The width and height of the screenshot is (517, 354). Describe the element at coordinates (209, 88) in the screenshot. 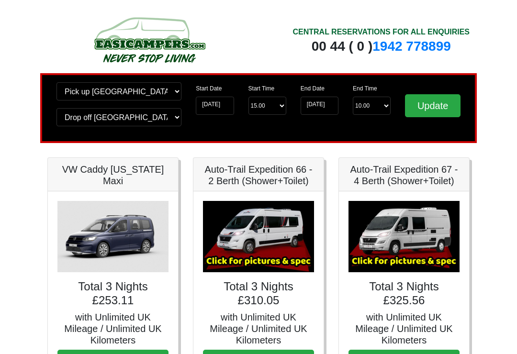

I see `label: Start Date` at that location.